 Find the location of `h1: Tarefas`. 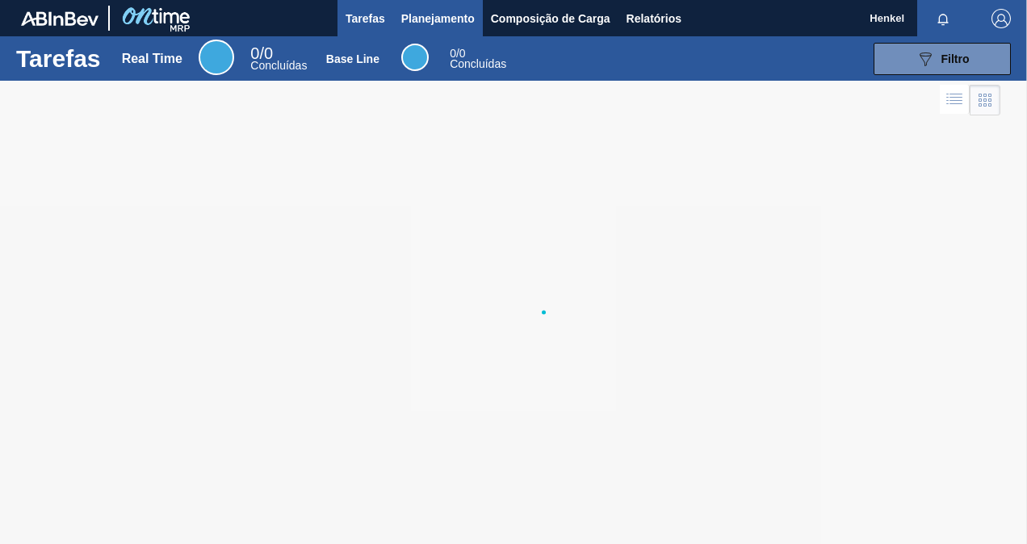

h1: Tarefas is located at coordinates (58, 58).